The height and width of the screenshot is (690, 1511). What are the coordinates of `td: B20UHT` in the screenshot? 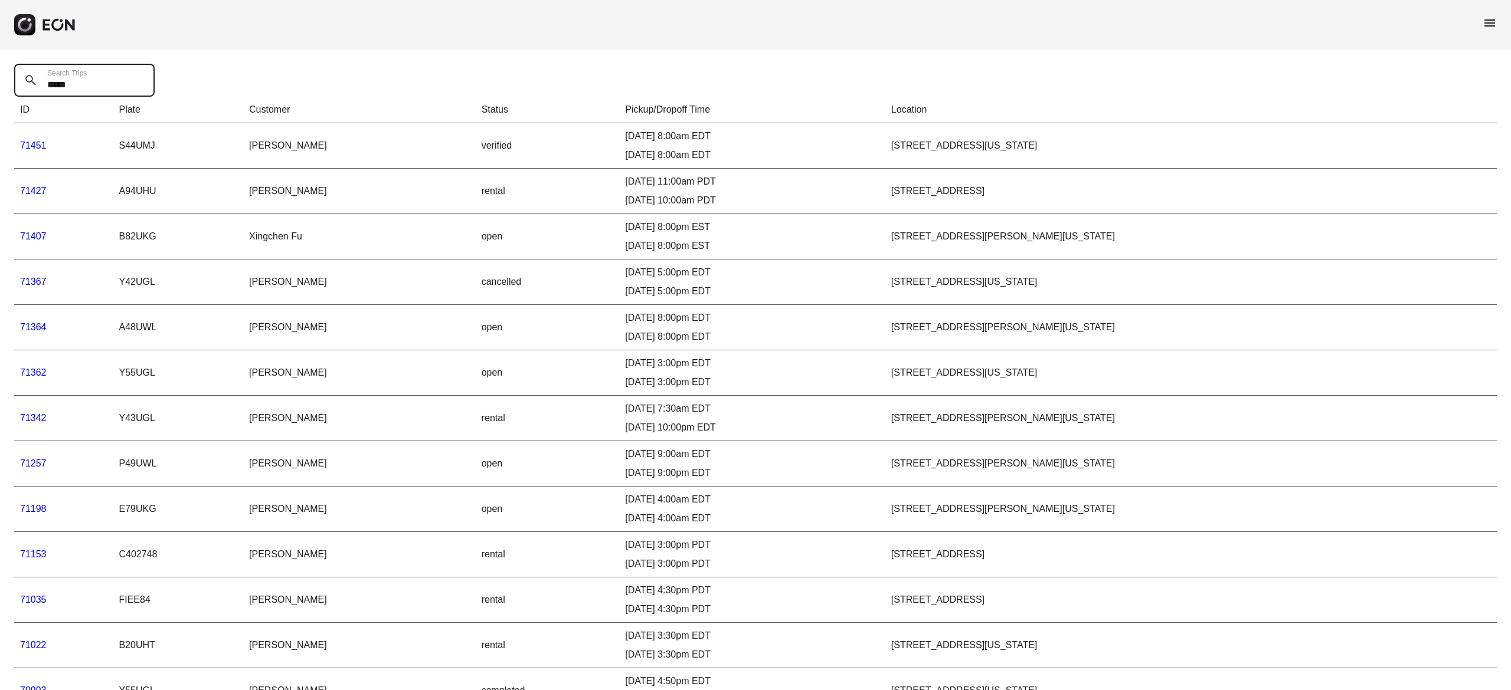 It's located at (178, 646).